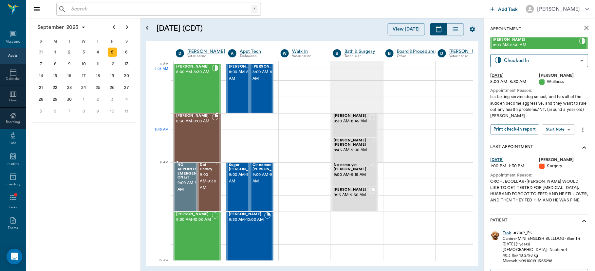 The height and width of the screenshot is (271, 595). What do you see at coordinates (55, 87) in the screenshot?
I see `div: Monday, September 22, 2025` at bounding box center [55, 87].